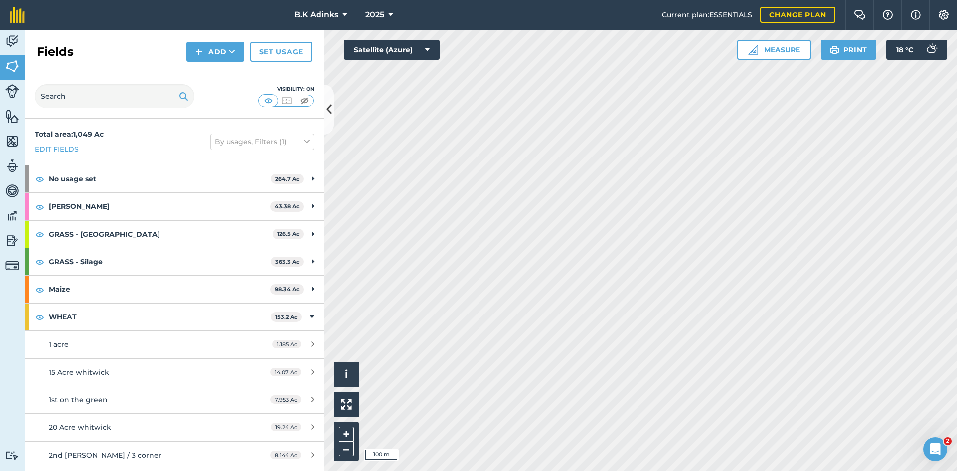 This screenshot has height=471, width=957. What do you see at coordinates (159, 317) in the screenshot?
I see `strong: WHEAT` at bounding box center [159, 317].